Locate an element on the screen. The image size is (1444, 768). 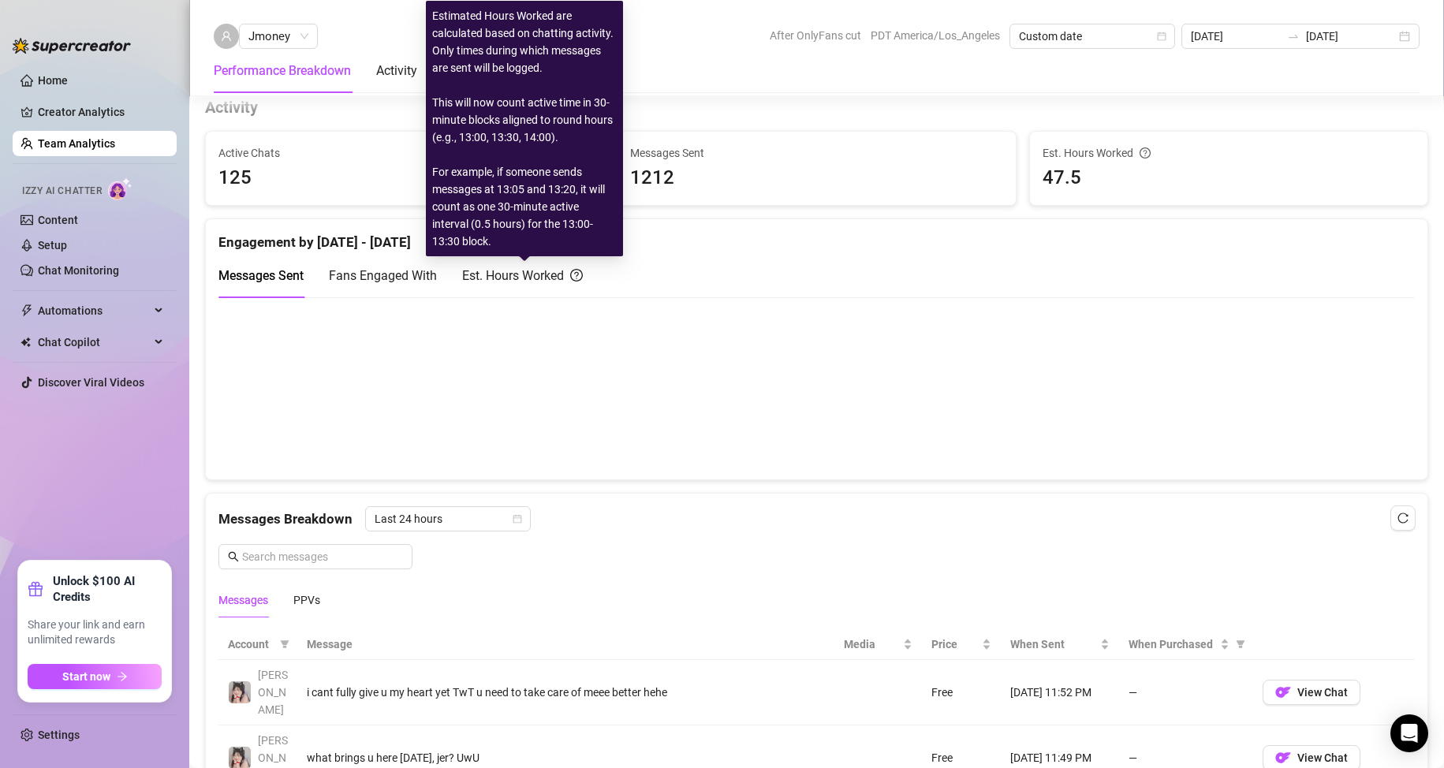
a: Creator Analytics is located at coordinates (101, 112).